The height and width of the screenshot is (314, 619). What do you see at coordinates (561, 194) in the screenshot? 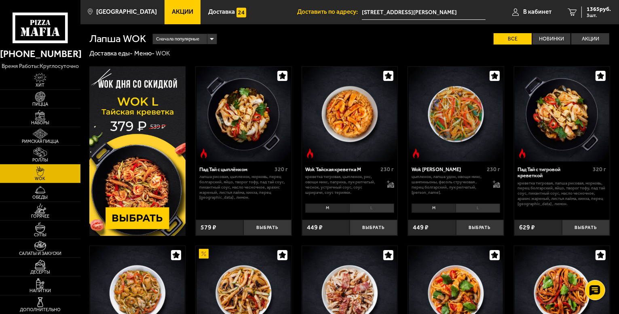
I see `p: креветка тигровая, лапша рисовая, морковь, перец болгарский, яйцо, творог тофу, пад тай соус, пик...` at bounding box center [561, 194].